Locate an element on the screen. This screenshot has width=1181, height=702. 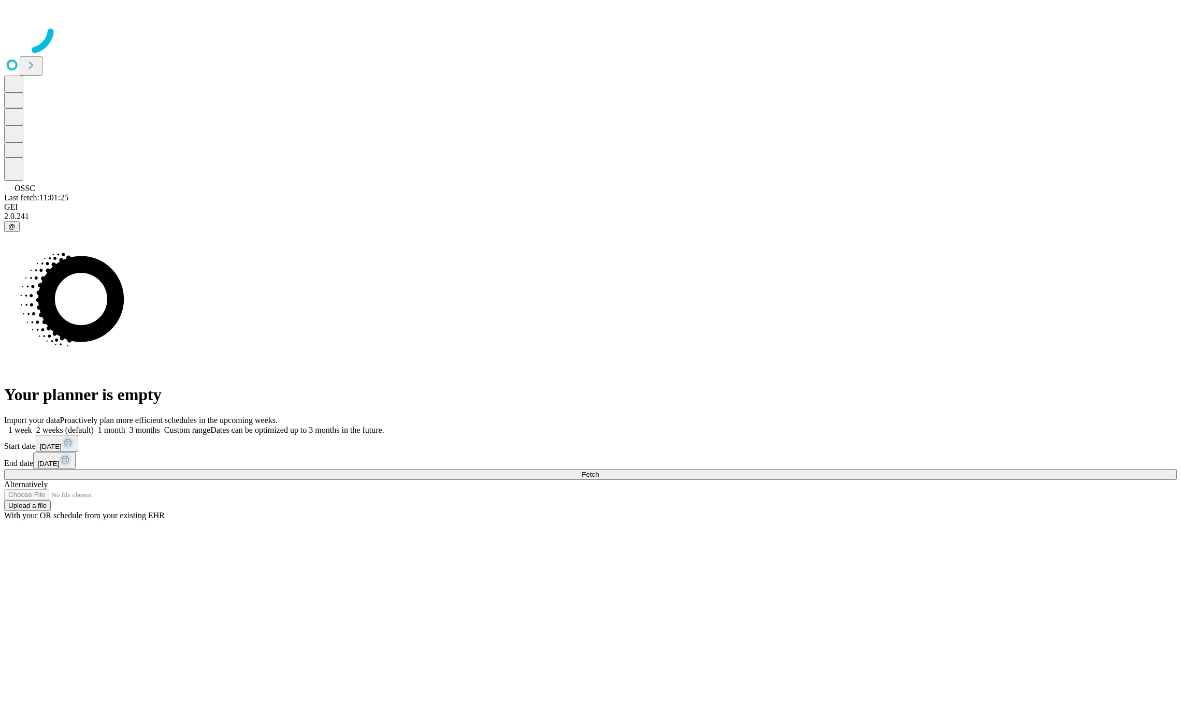
span: With your OR schedule from your existing EHR is located at coordinates (84, 515).